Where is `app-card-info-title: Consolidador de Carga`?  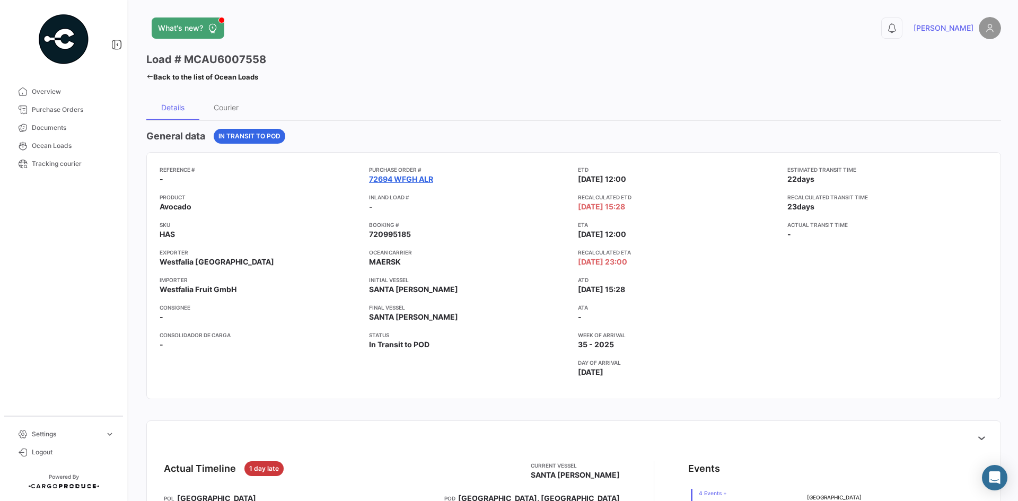
app-card-info-title: Consolidador de Carga is located at coordinates (260, 335).